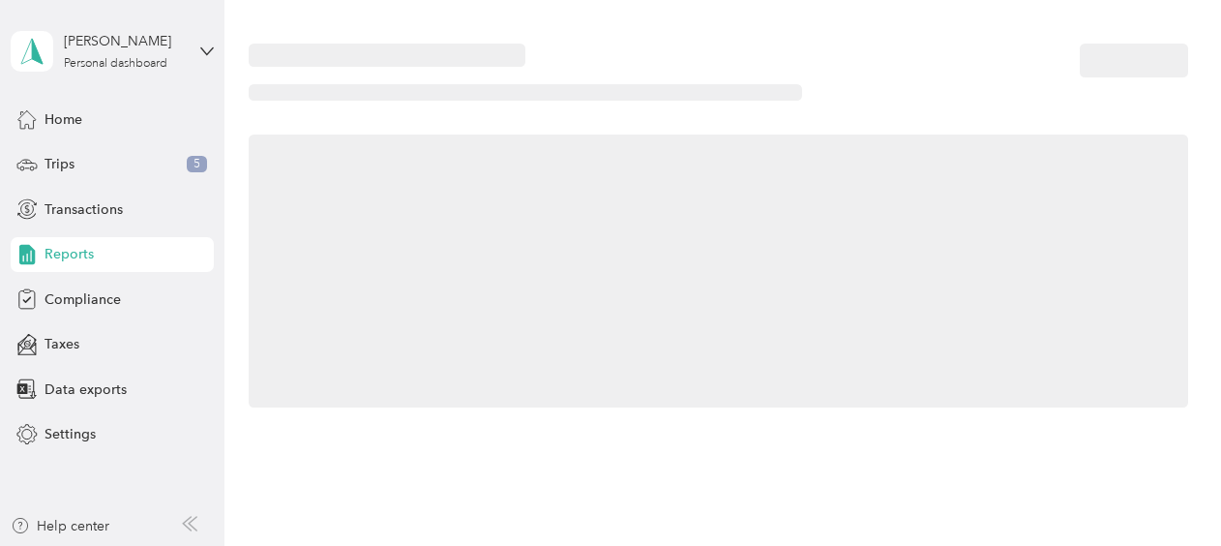 This screenshot has height=546, width=1221. What do you see at coordinates (62, 343) in the screenshot?
I see `span: Taxes` at bounding box center [62, 343].